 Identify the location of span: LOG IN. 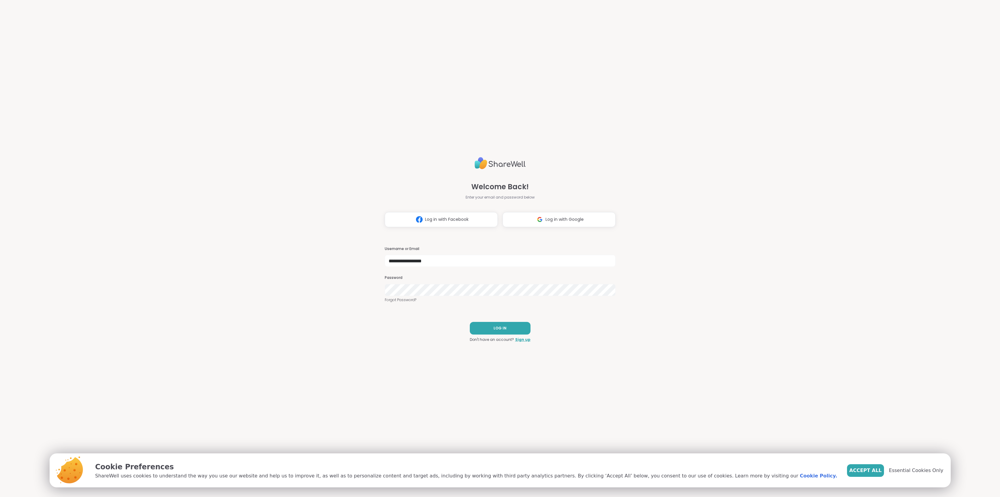
(500, 328).